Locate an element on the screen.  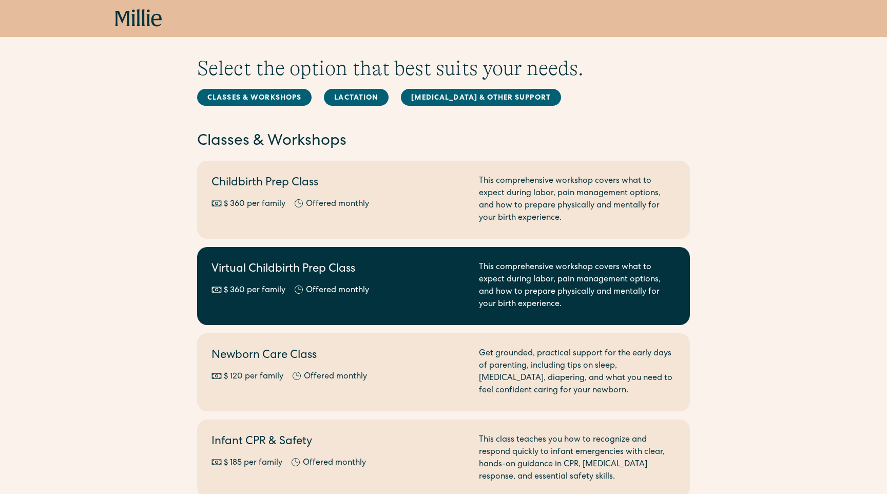
h2: Childbirth Prep Class is located at coordinates (339, 183).